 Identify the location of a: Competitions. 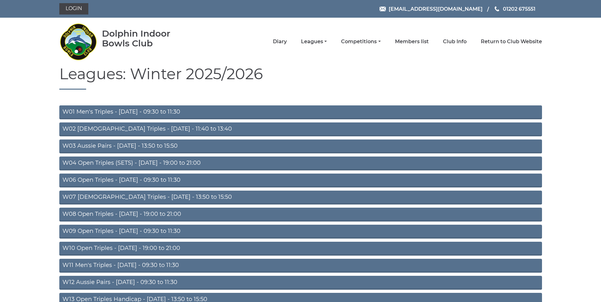
(361, 42).